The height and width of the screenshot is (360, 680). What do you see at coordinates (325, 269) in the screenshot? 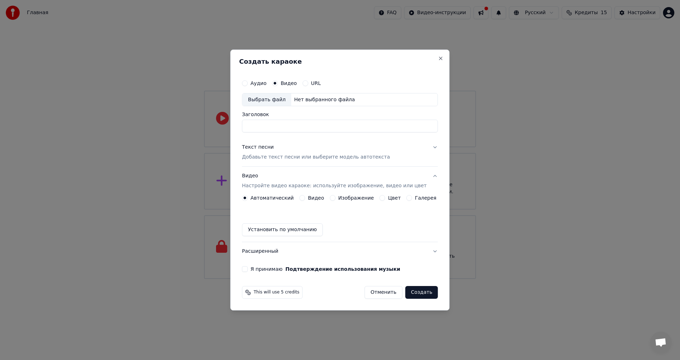
I see `label: Я принимаю` at bounding box center [325, 269].